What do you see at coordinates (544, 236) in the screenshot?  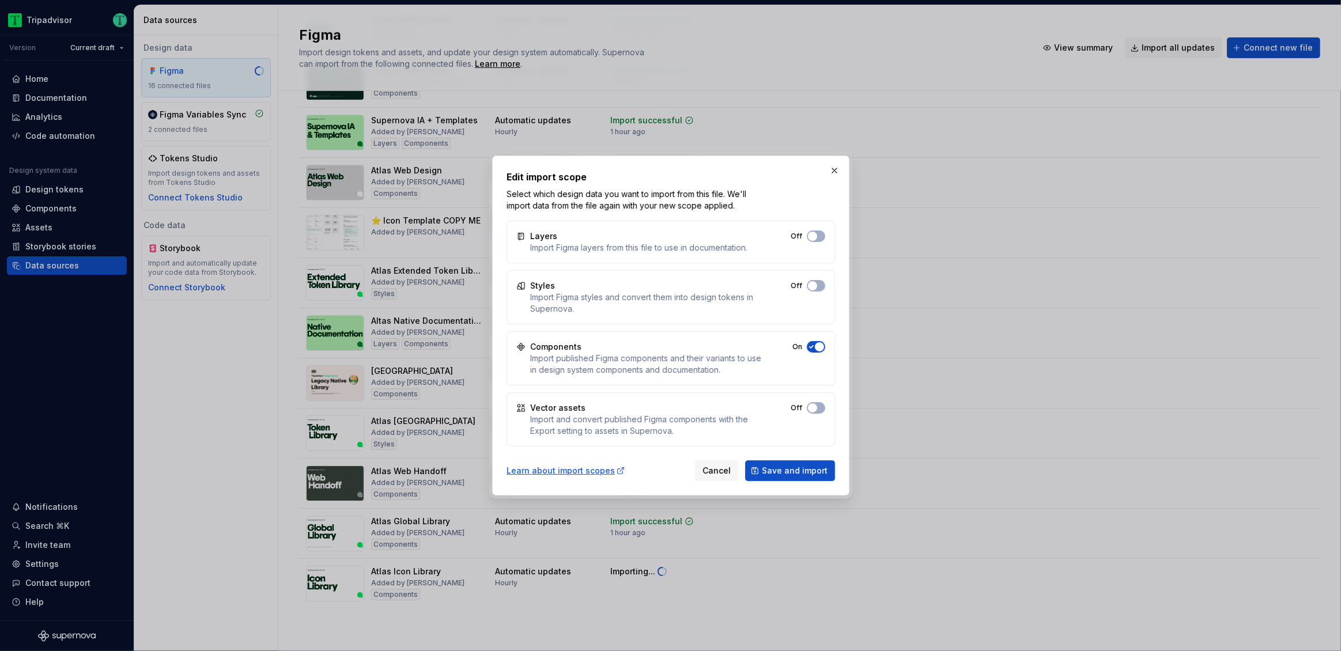 I see `div: Layers` at bounding box center [544, 236].